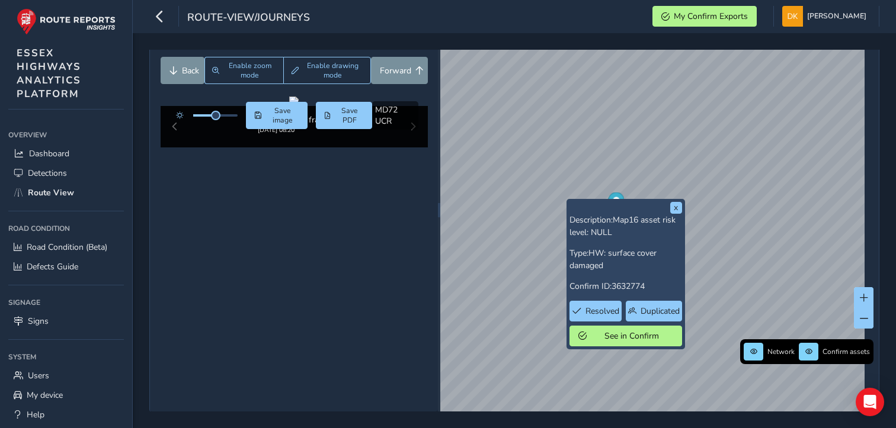  I want to click on span: Forward, so click(395, 71).